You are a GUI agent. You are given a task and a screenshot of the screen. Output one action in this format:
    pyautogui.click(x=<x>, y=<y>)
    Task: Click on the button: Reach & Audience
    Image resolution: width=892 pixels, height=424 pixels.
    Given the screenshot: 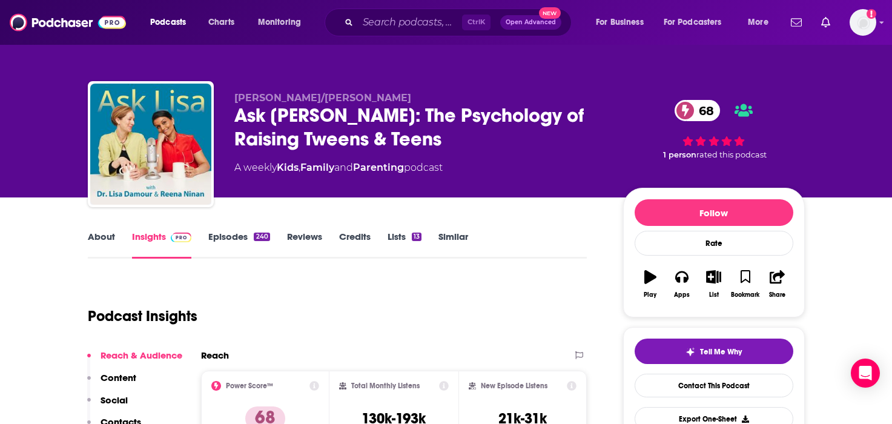 What is the action you would take?
    pyautogui.click(x=134, y=360)
    